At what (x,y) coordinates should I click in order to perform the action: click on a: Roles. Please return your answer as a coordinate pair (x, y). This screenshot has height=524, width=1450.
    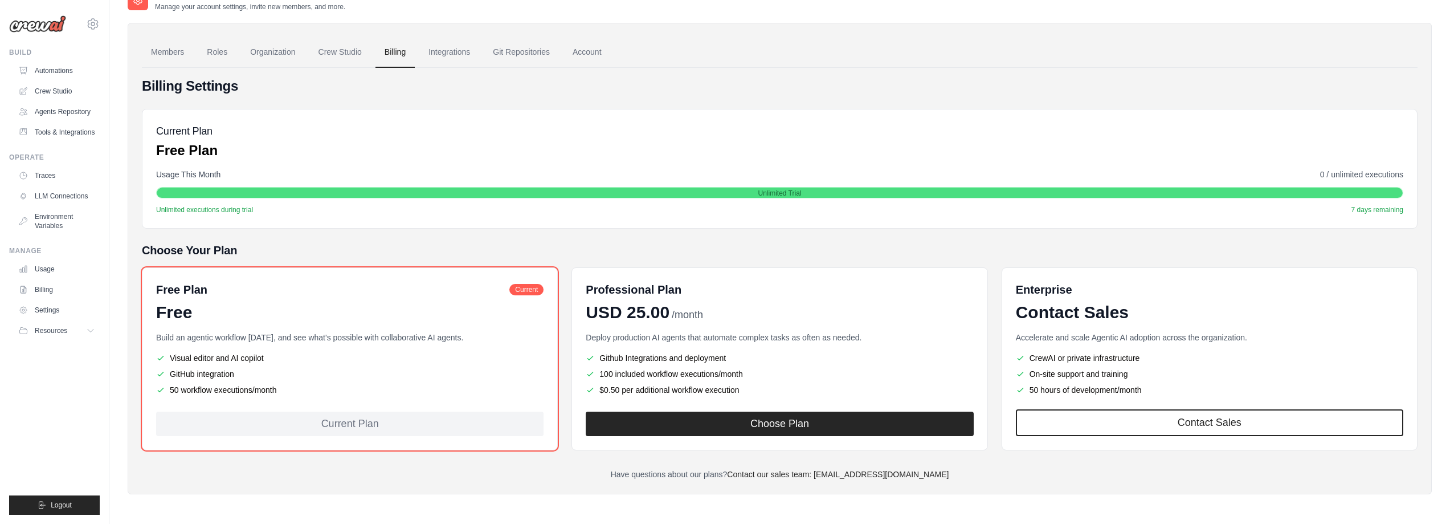
    Looking at the image, I should click on (217, 52).